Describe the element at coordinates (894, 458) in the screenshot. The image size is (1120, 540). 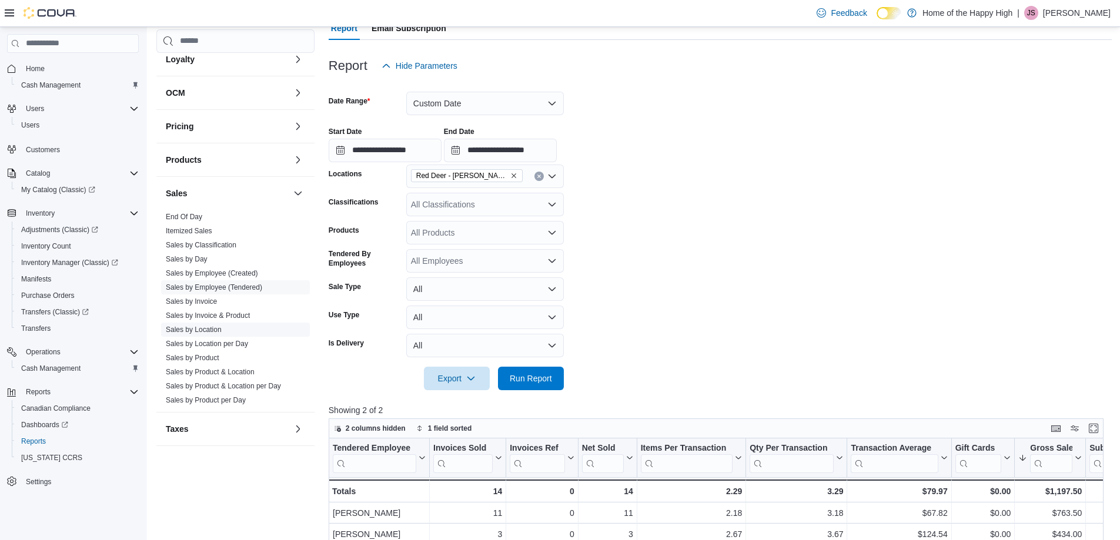
I see `div: Transaction Average` at that location.